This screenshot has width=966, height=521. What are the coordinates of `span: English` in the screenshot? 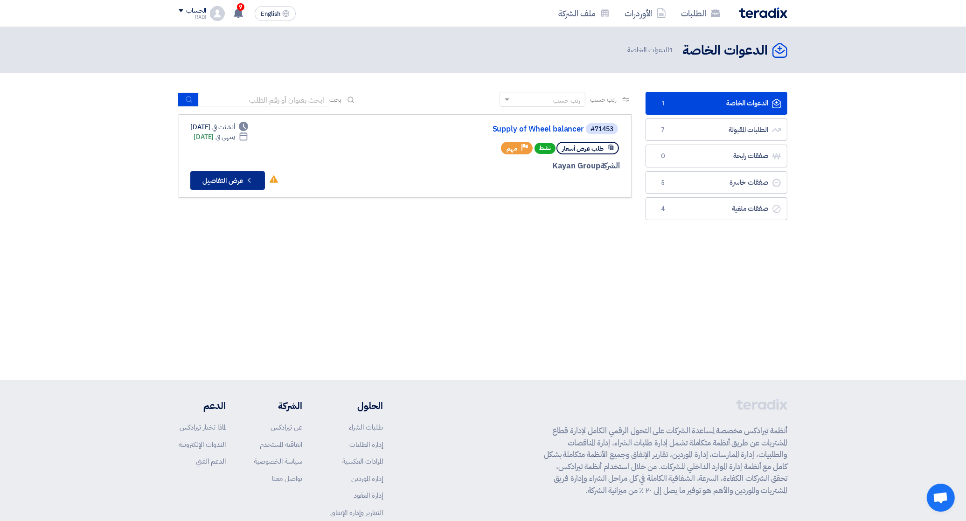 It's located at (271, 14).